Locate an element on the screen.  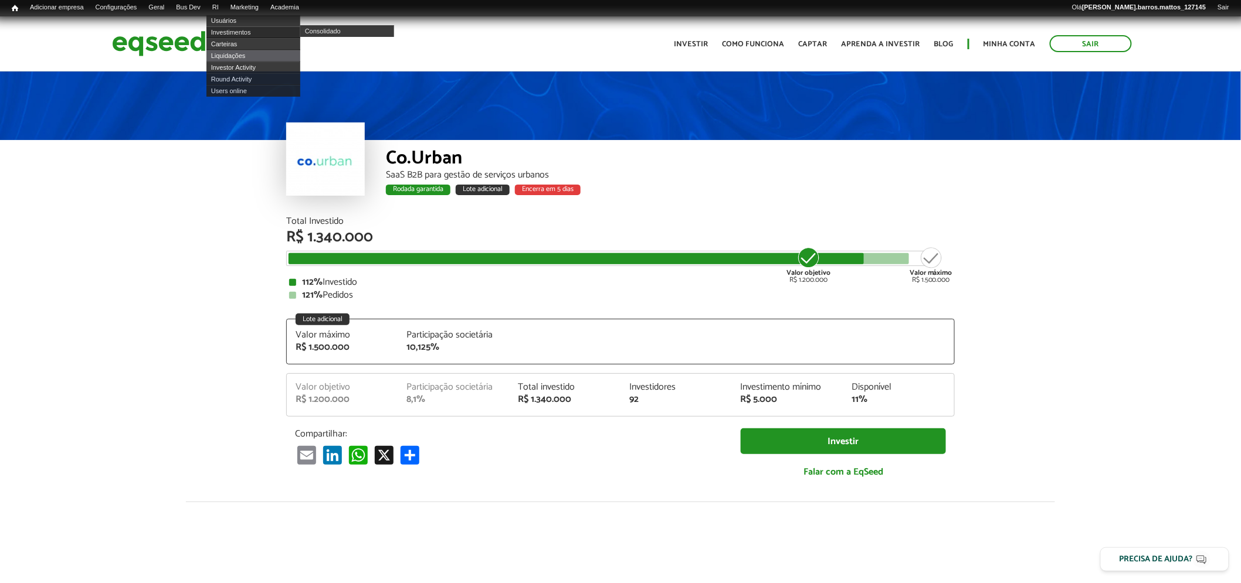
a: RI is located at coordinates (215, 8).